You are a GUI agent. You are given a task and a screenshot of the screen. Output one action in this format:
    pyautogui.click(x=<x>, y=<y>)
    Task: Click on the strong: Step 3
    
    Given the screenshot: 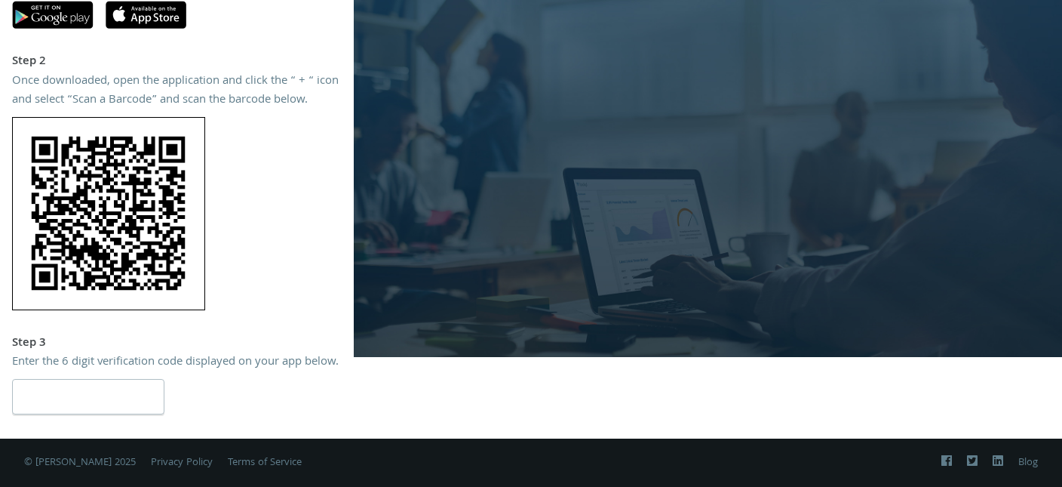 What is the action you would take?
    pyautogui.click(x=29, y=343)
    